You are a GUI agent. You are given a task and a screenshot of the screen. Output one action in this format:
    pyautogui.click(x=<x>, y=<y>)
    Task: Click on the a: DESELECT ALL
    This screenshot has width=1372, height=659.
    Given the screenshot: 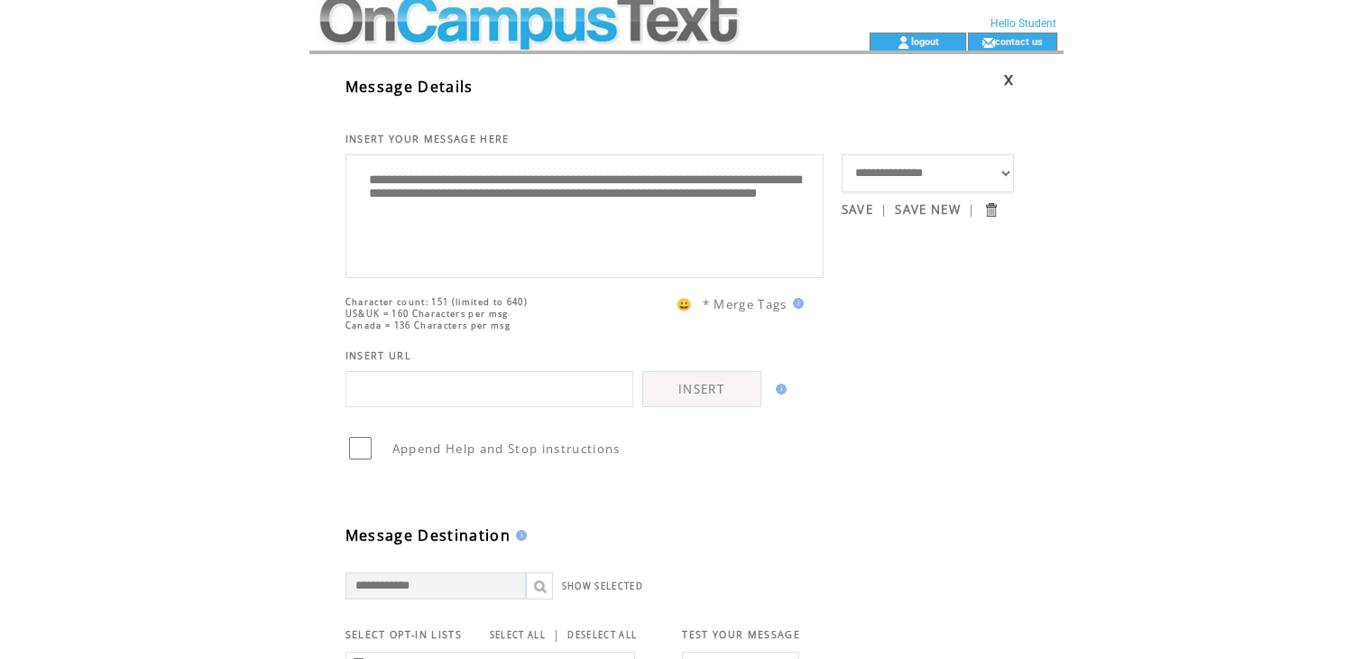 What is the action you would take?
    pyautogui.click(x=602, y=634)
    